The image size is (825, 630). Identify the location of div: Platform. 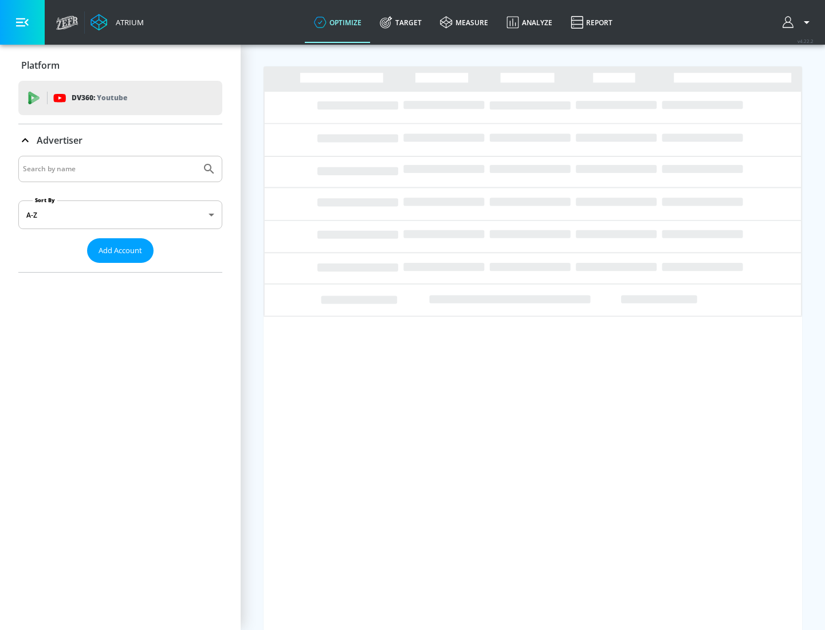
(120, 65).